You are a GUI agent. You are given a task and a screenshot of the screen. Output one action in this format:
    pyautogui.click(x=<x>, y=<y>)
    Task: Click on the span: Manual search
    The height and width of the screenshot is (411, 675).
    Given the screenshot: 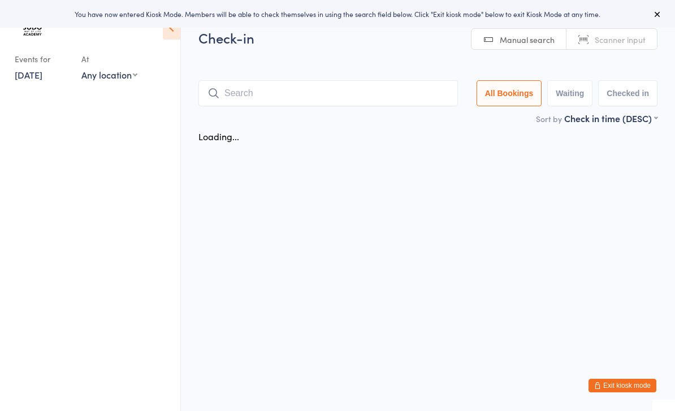 What is the action you would take?
    pyautogui.click(x=526, y=40)
    